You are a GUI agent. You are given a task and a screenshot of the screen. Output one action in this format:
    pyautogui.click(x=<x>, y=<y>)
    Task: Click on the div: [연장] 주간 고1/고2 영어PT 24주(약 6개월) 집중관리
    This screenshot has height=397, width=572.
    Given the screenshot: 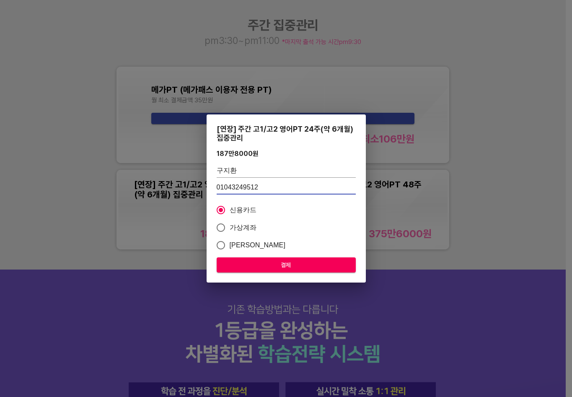 What is the action you would take?
    pyautogui.click(x=286, y=133)
    